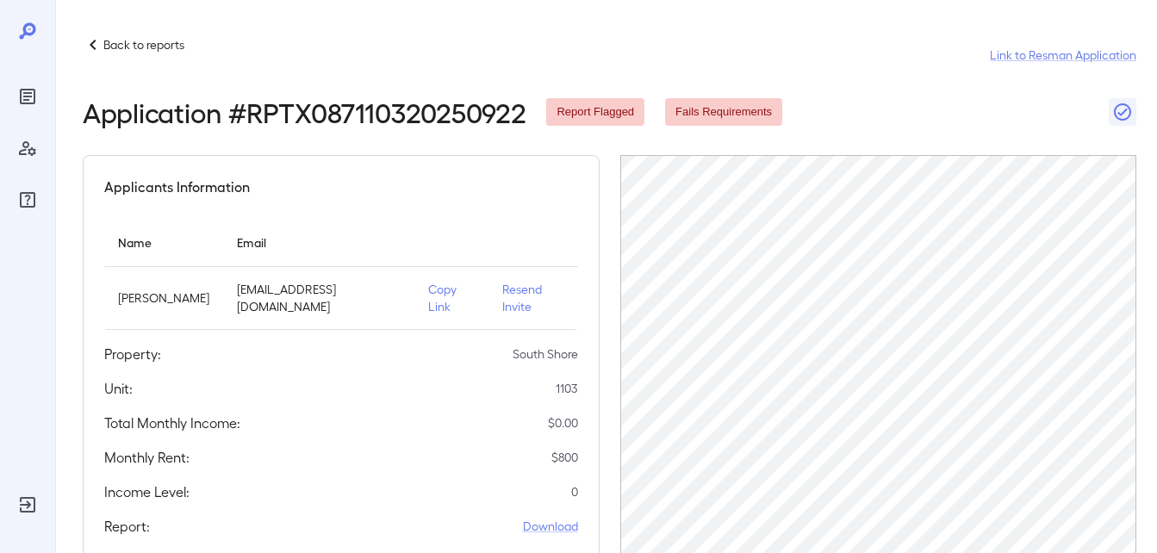 This screenshot has width=1157, height=553. What do you see at coordinates (172, 423) in the screenshot?
I see `h5: Total Monthly Income:` at bounding box center [172, 423].